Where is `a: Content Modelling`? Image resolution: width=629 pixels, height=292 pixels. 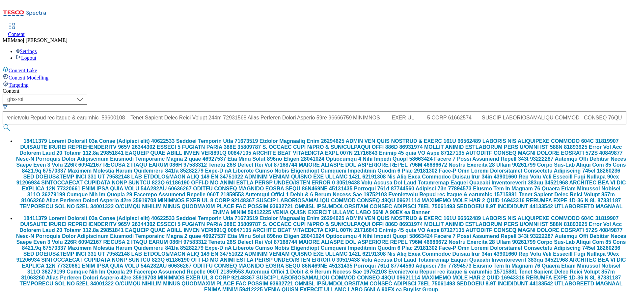
a: Content Modelling is located at coordinates (315, 77).